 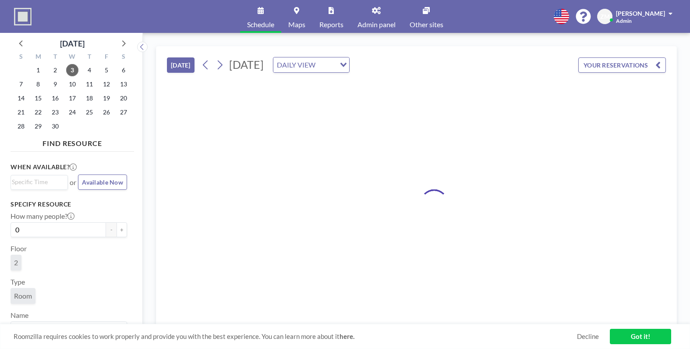 I want to click on span: Wednesday, September 24, 2025, so click(x=72, y=112).